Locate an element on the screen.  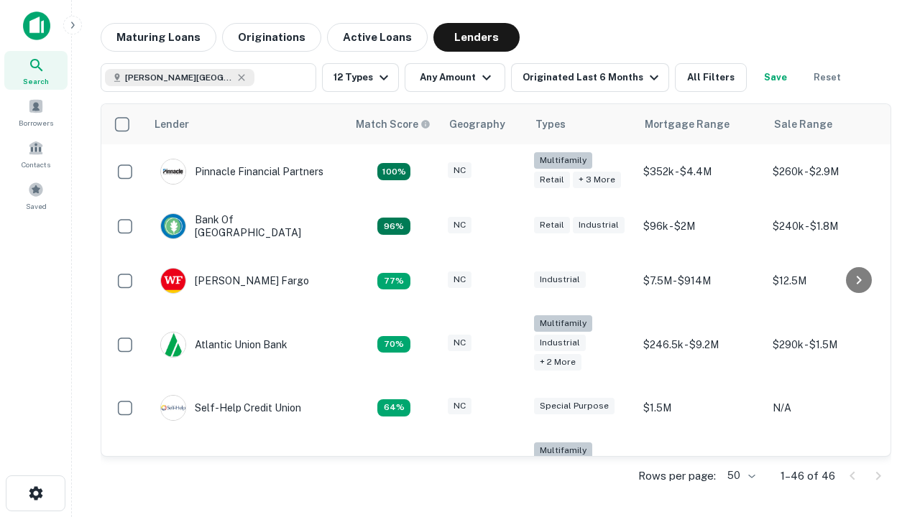
div: Matching Properties: 11, hasApolloMatch: undefined is located at coordinates (394, 345).